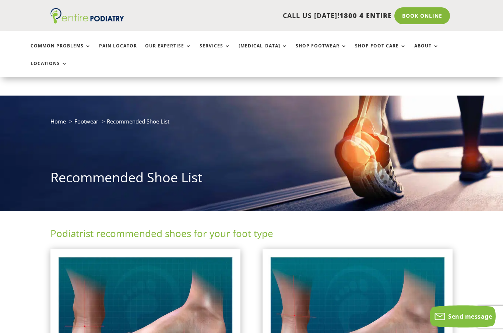  I want to click on span: Home, so click(58, 121).